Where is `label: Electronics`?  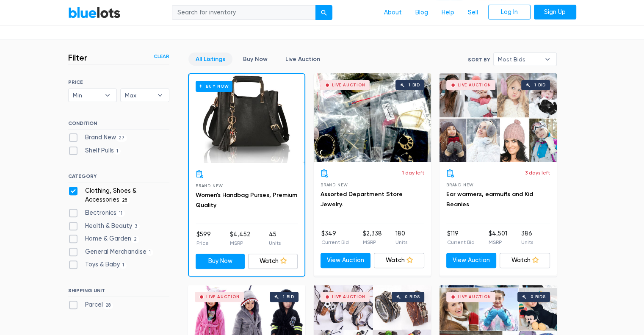
label: Electronics is located at coordinates (96, 213).